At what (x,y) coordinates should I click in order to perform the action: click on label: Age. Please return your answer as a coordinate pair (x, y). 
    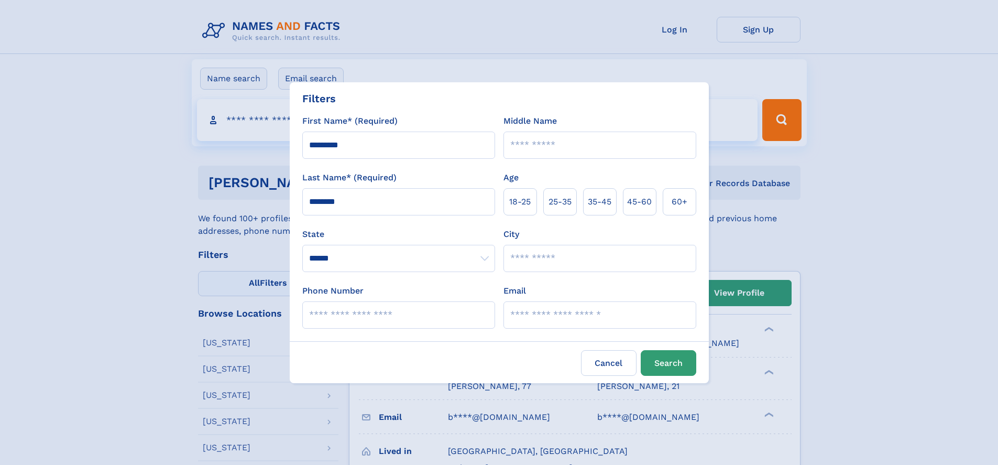
    Looking at the image, I should click on (511, 178).